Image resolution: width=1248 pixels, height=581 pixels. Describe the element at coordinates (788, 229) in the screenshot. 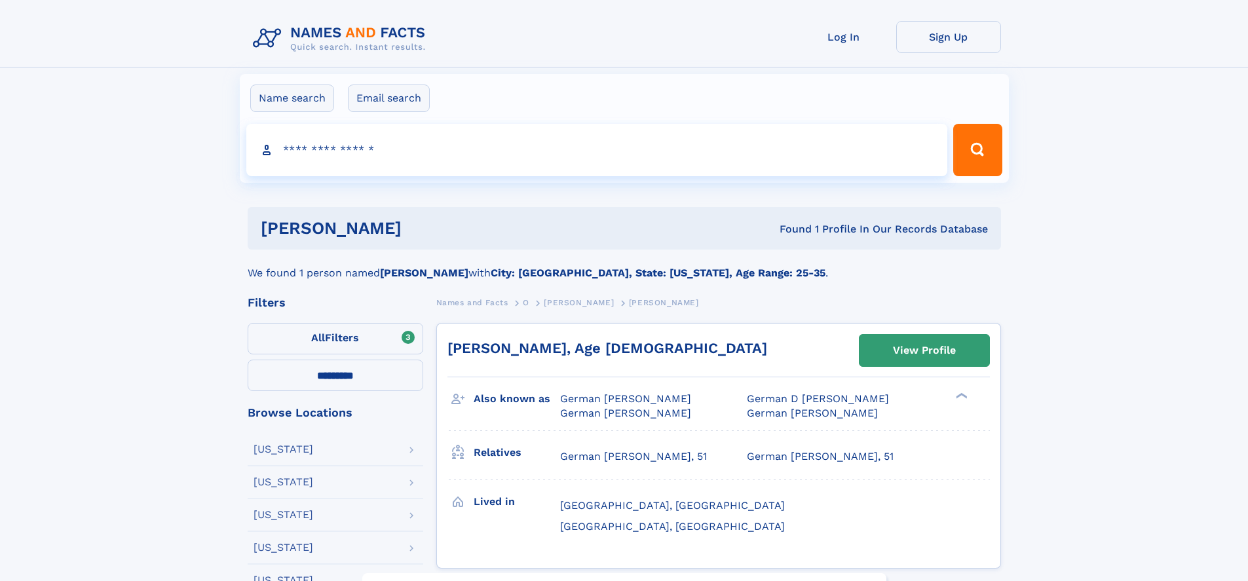

I see `div: Found 1 Profile In Our Records Database` at that location.